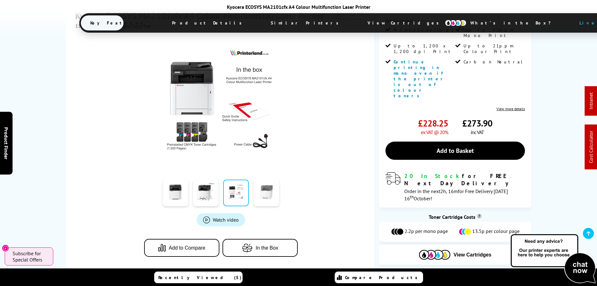  Describe the element at coordinates (433, 123) in the screenshot. I see `span: £228.25` at that location.